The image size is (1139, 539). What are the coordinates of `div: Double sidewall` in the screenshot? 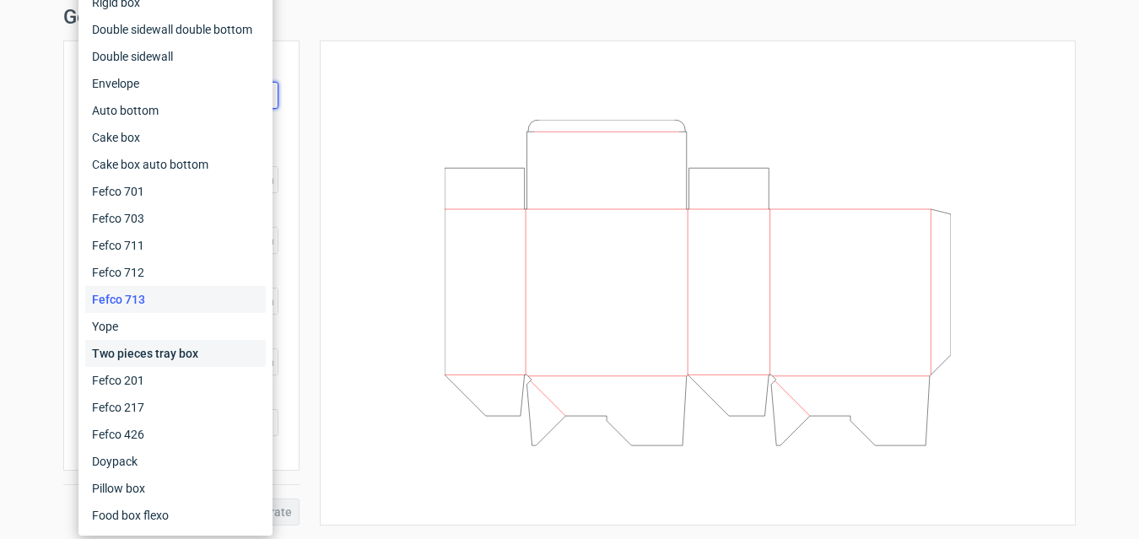 It's located at (176, 57).